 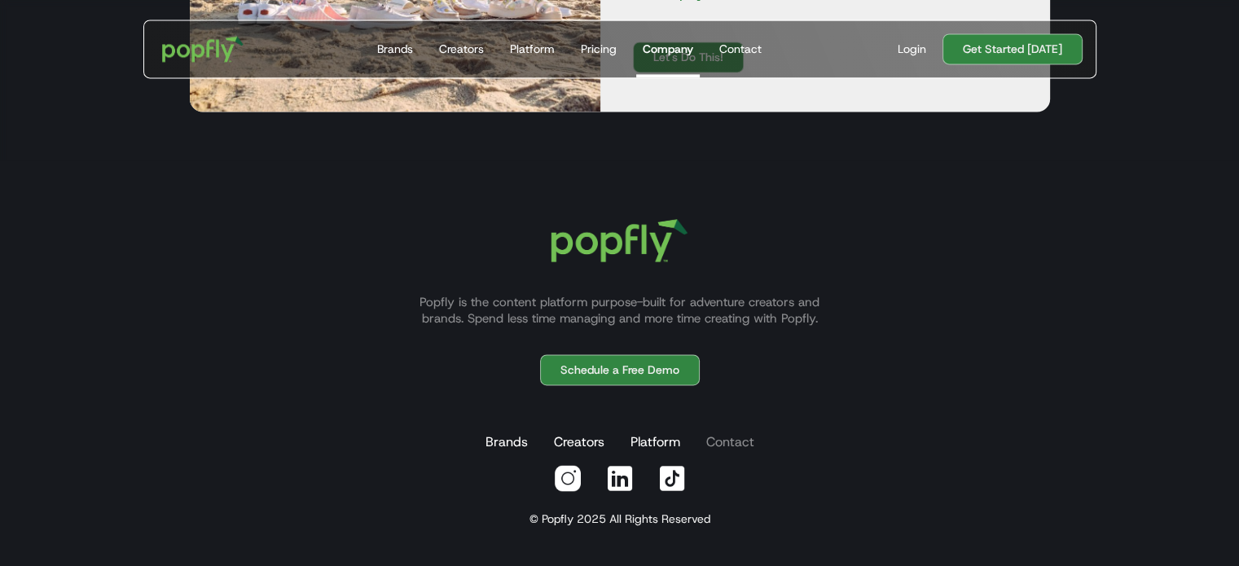 What do you see at coordinates (740, 49) in the screenshot?
I see `div: Contact` at bounding box center [740, 49].